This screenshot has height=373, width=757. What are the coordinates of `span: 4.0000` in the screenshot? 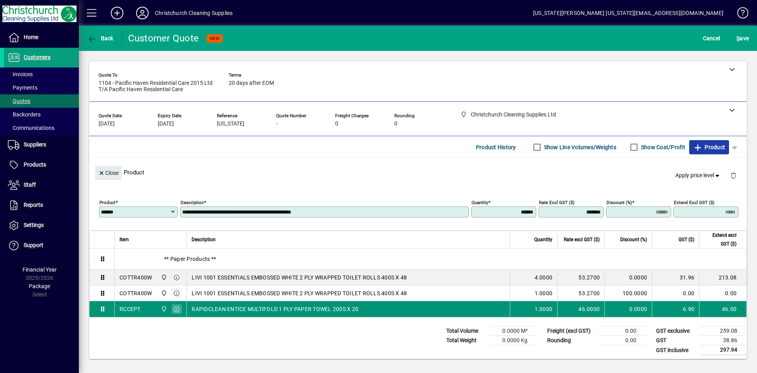 It's located at (544, 277).